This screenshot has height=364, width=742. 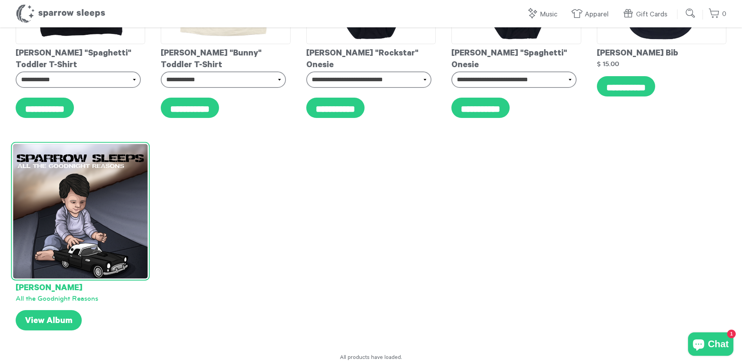 What do you see at coordinates (646, 14) in the screenshot?
I see `a: Gift Cards` at bounding box center [646, 14].